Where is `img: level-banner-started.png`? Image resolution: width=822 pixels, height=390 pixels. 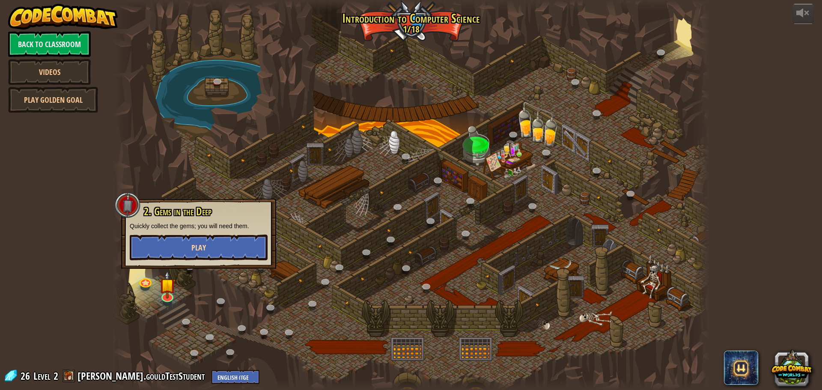
img: level-banner-started.png is located at coordinates (167, 285).